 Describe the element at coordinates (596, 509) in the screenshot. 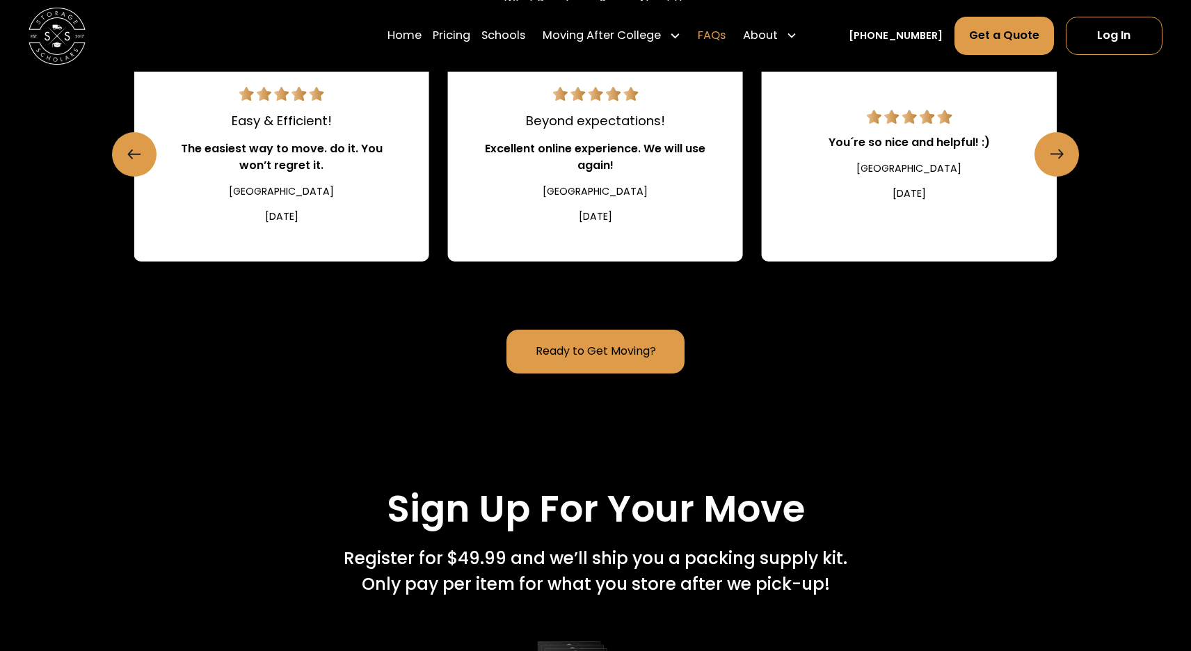

I see `h2: Sign Up For Your Move` at that location.